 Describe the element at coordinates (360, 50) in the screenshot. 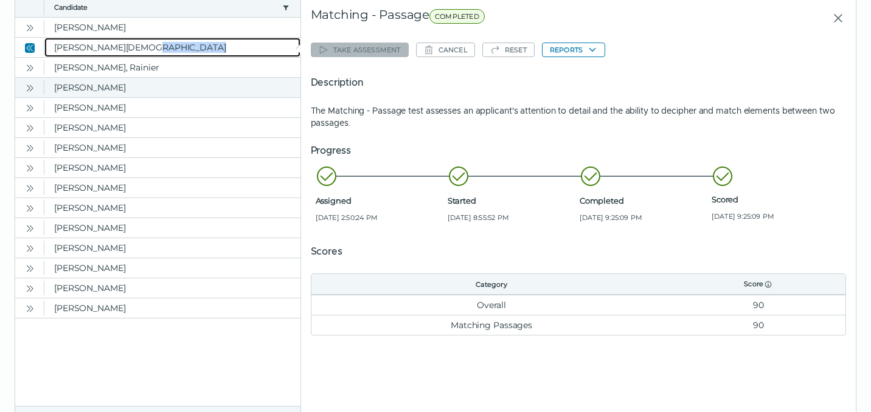

I see `button: Take assessment` at that location.